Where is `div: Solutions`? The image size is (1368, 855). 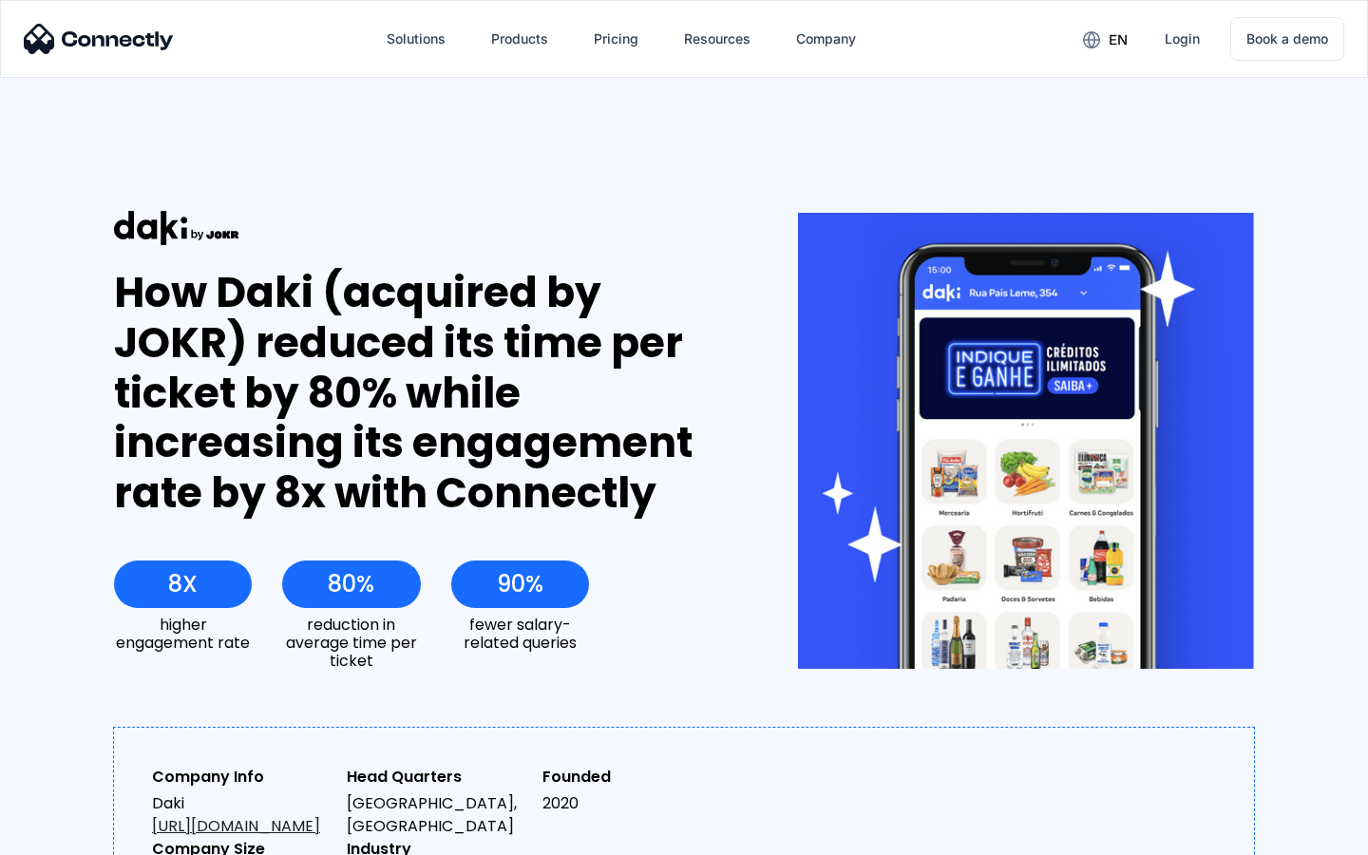
div: Solutions is located at coordinates (416, 39).